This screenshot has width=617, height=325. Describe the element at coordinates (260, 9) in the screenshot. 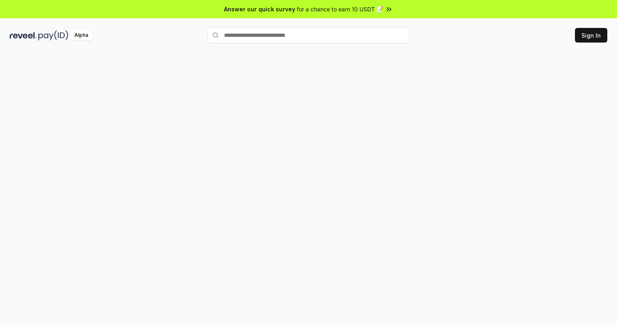

I see `span: Answer our quick survey` at that location.